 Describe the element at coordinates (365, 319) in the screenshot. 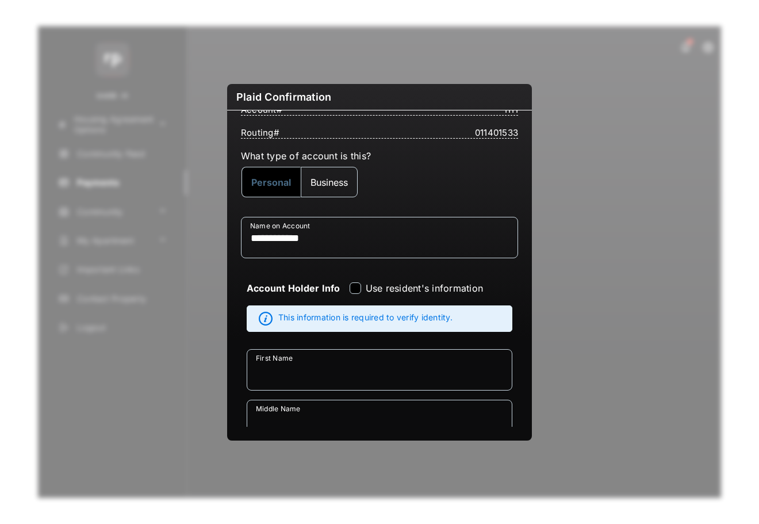

I see `span: This information is required to verify identity.` at that location.